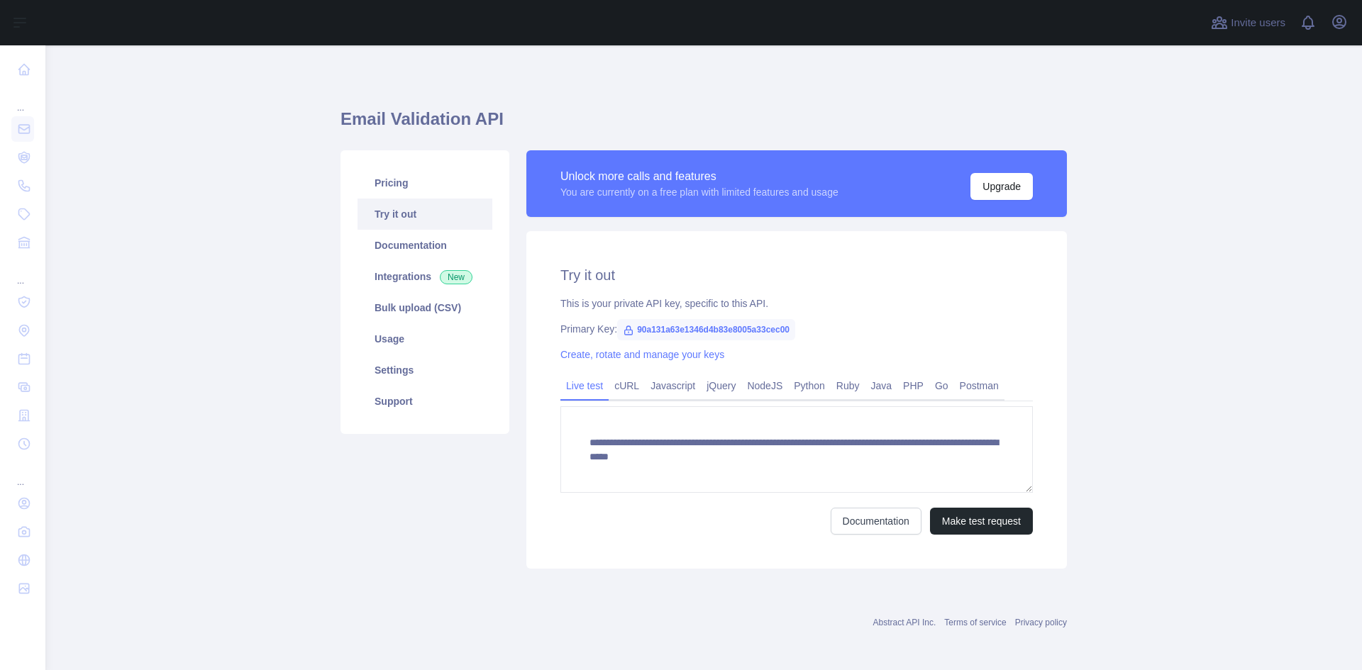 This screenshot has width=1362, height=670. What do you see at coordinates (425, 214) in the screenshot?
I see `a: Try it out` at bounding box center [425, 214].